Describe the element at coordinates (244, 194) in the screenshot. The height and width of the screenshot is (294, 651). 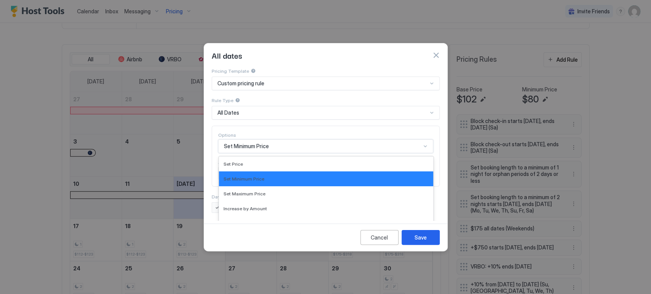
I see `span: Set Maximum Price` at that location.